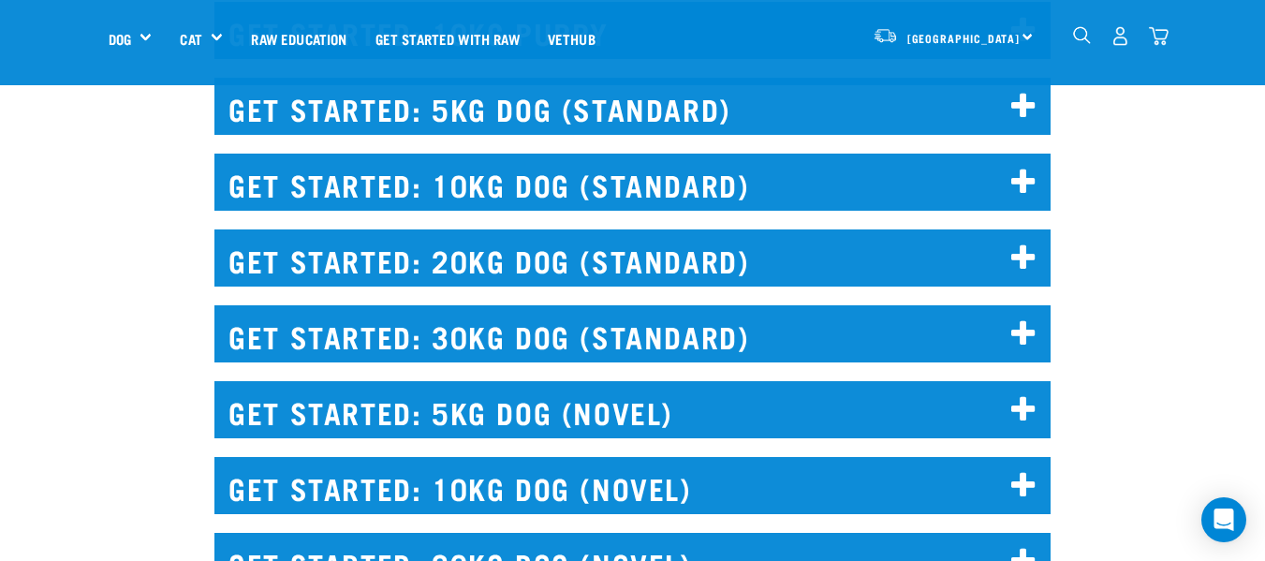 The width and height of the screenshot is (1265, 561). What do you see at coordinates (632, 258) in the screenshot?
I see `h2: GET STARTED: 20KG DOG (STANDARD)` at bounding box center [632, 258].